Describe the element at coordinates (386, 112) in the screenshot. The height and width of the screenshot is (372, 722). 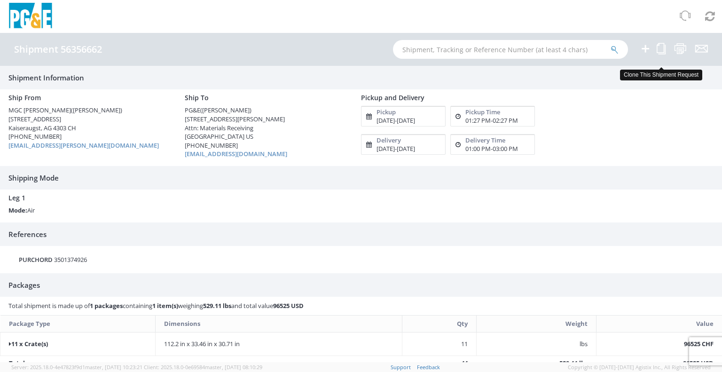
I see `h5: Pickup` at that location.